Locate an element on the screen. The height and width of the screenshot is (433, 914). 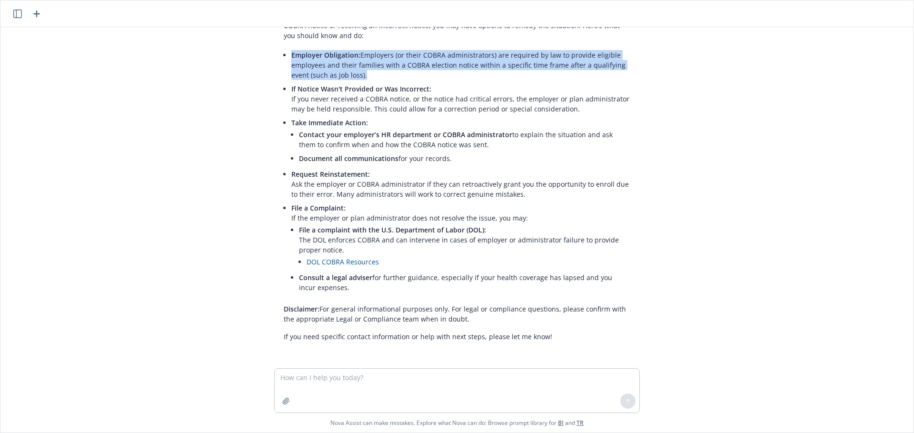
a: DOL COBRA Resources is located at coordinates (343, 261).